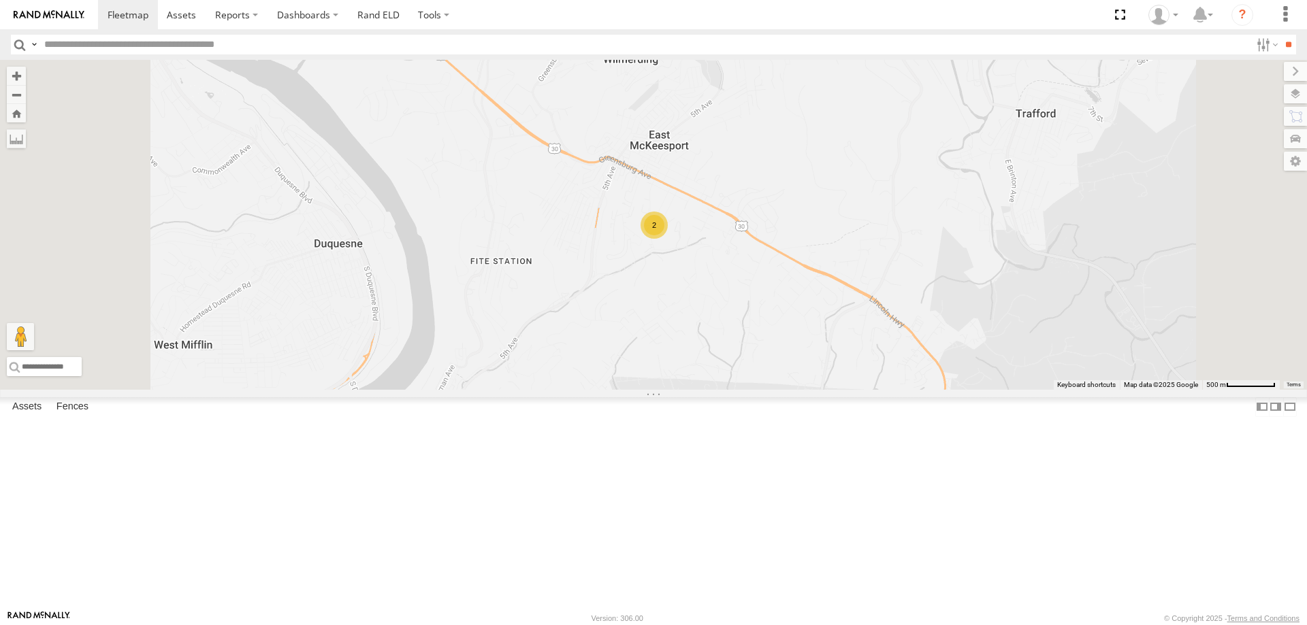 The width and height of the screenshot is (1307, 625). I want to click on img: rand-logo.svg, so click(49, 15).